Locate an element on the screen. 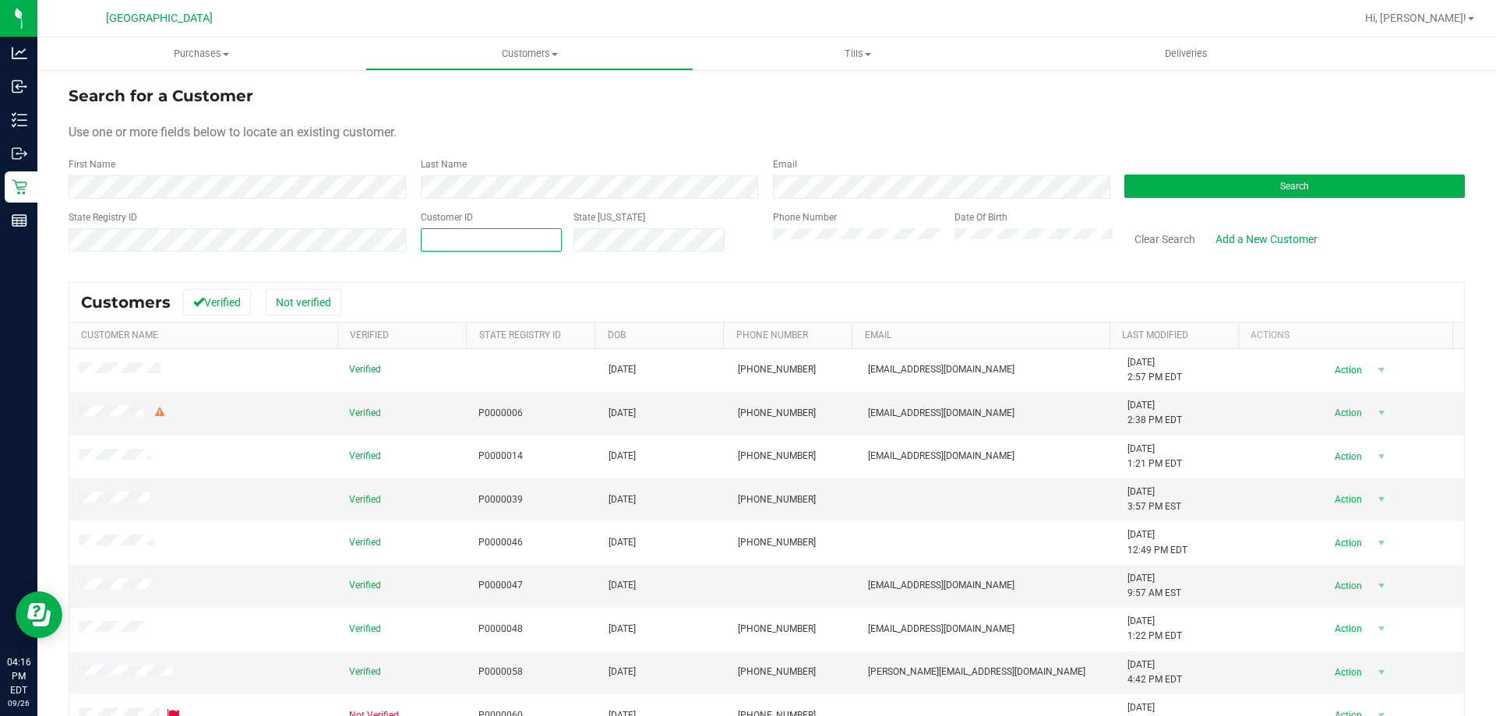 This screenshot has width=1496, height=716. a: Purchases is located at coordinates (201, 54).